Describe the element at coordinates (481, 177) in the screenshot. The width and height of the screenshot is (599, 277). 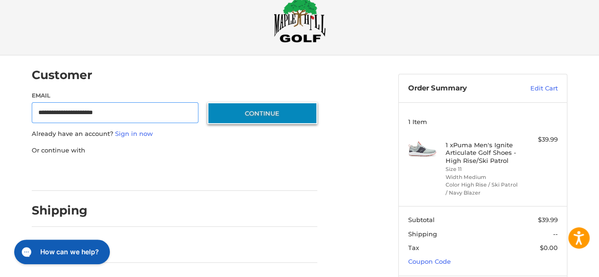
I see `li: Width Medium` at that location.